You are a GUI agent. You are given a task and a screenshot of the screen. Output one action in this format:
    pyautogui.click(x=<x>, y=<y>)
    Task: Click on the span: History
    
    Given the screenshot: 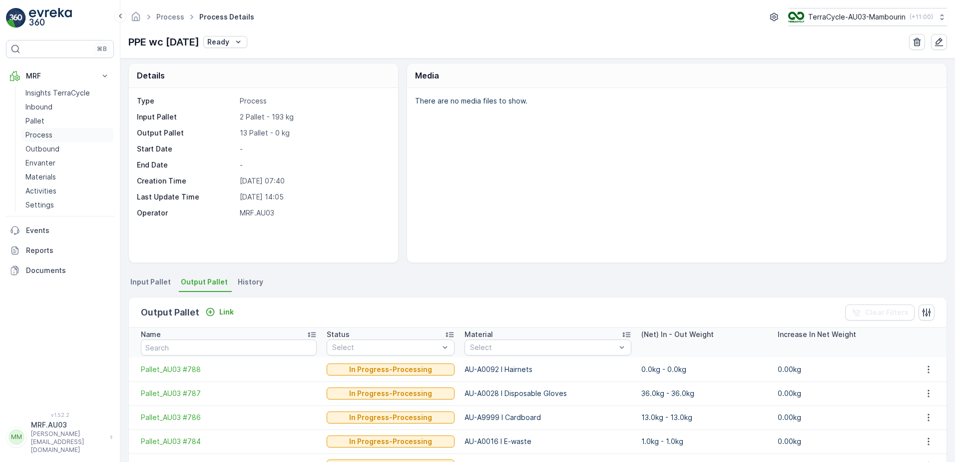 What is the action you would take?
    pyautogui.click(x=250, y=282)
    